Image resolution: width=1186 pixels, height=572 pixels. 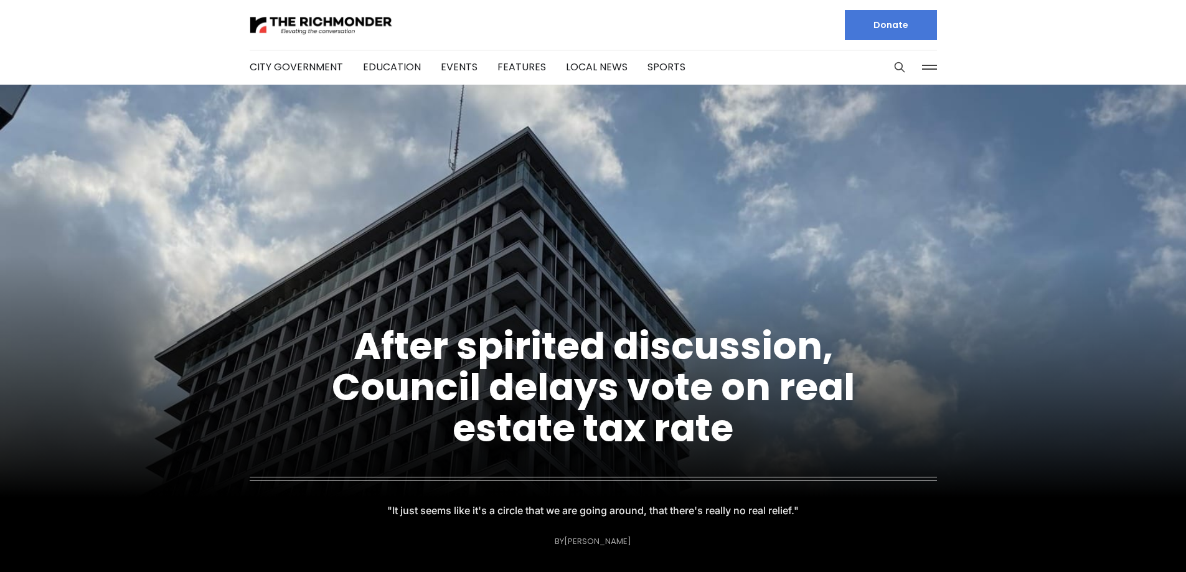 I want to click on a: Local News, so click(x=596, y=67).